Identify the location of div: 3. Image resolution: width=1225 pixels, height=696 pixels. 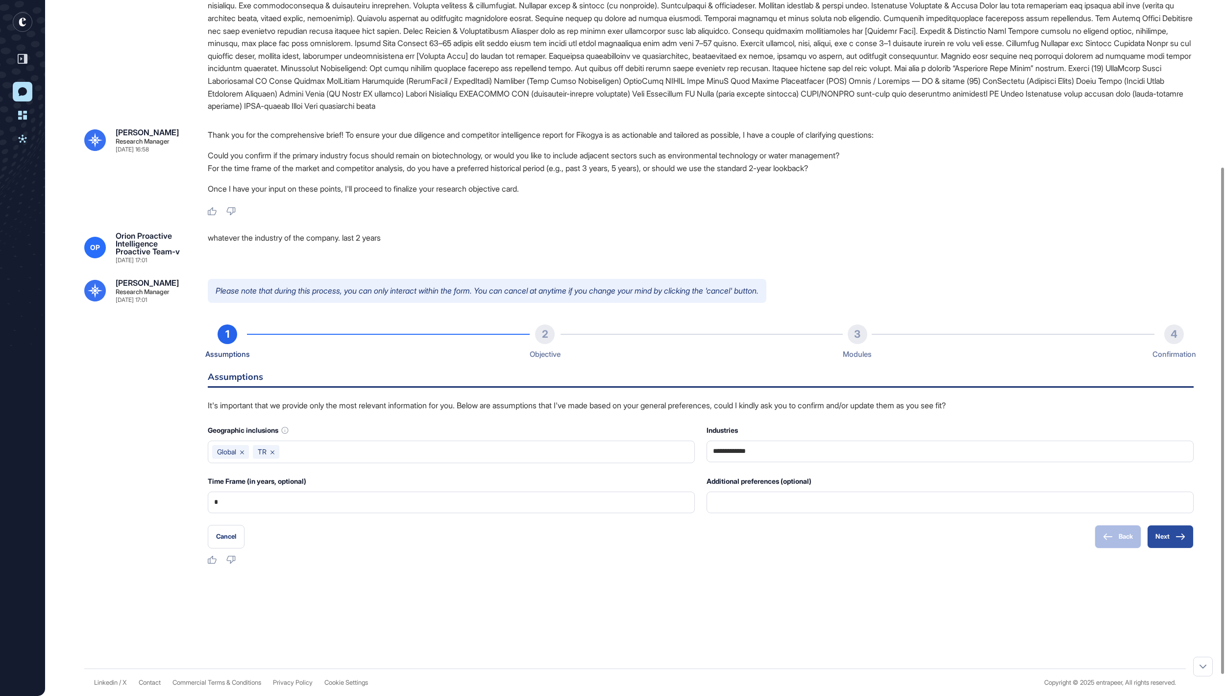
(858, 334).